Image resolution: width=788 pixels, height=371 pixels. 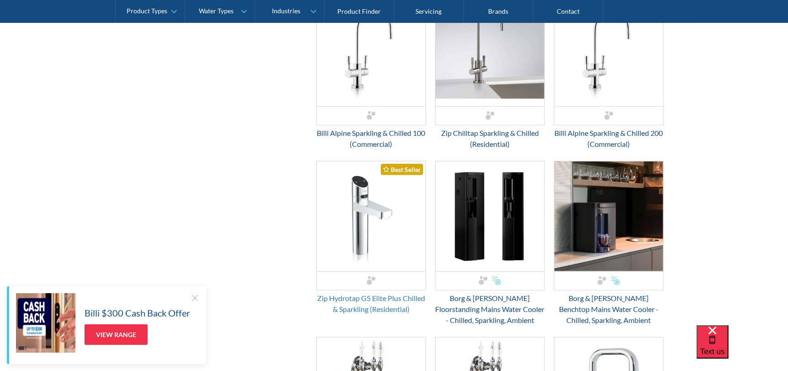 What do you see at coordinates (490, 243) in the screenshot?
I see `a: Borg & Overstrom Floorstanding Mains Water Cooler - Chilled, Sparkling, AmbientBorg & [PERSON_NAM...` at bounding box center [490, 243].